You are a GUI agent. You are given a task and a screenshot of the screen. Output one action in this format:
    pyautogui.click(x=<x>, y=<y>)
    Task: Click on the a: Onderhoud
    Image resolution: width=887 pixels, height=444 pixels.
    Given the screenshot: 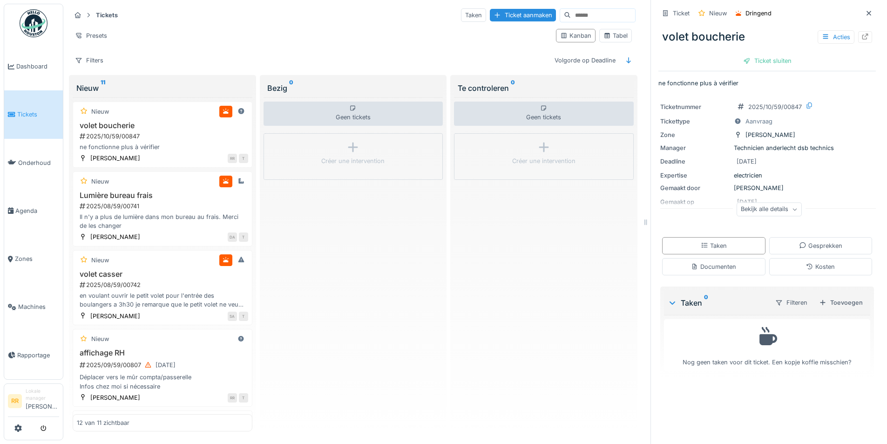 What is the action you would take?
    pyautogui.click(x=34, y=163)
    